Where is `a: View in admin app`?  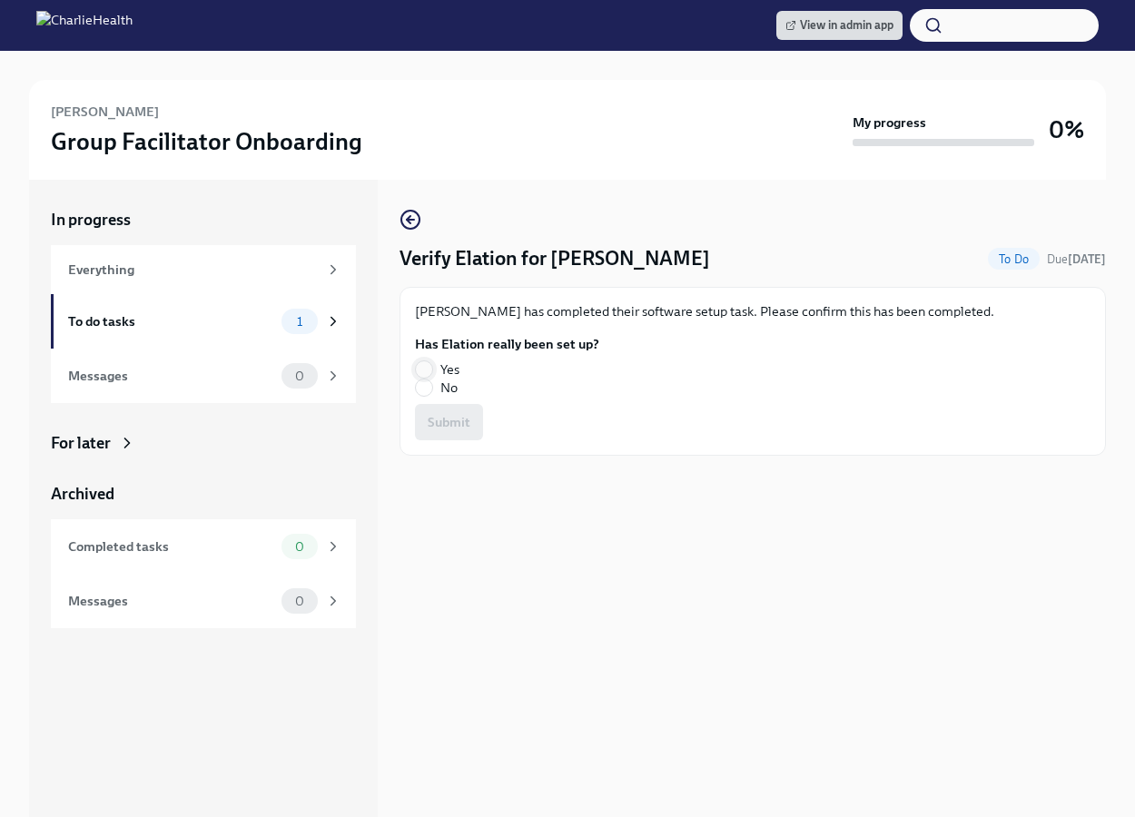 a: View in admin app is located at coordinates (839, 25).